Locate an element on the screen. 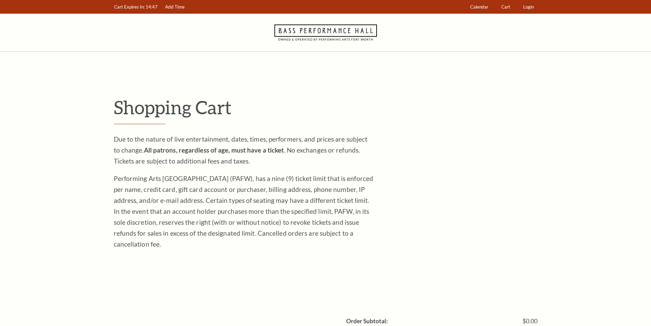 Image resolution: width=651 pixels, height=326 pixels. a: Login is located at coordinates (528, 7).